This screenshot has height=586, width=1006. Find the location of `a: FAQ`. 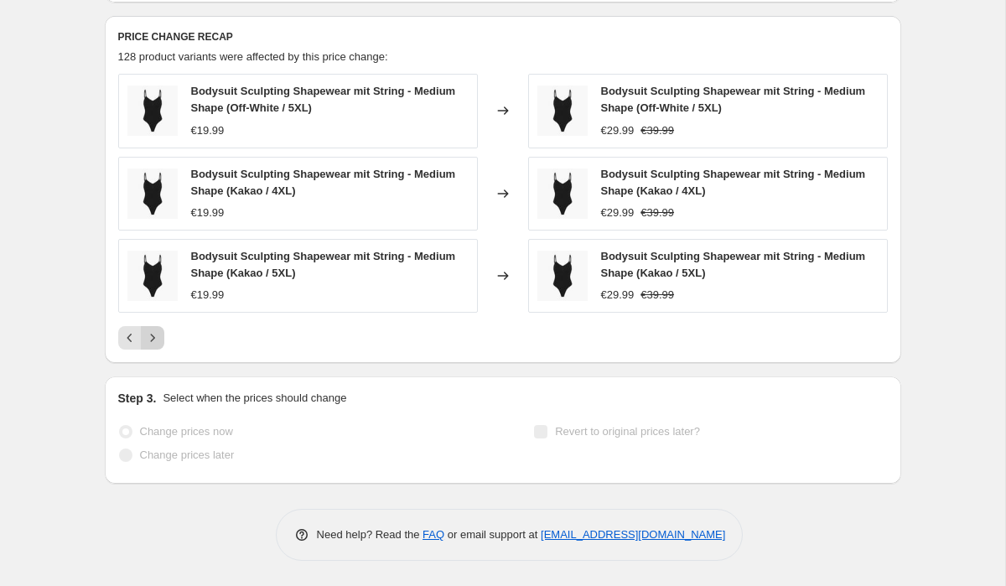

a: FAQ is located at coordinates (433, 534).